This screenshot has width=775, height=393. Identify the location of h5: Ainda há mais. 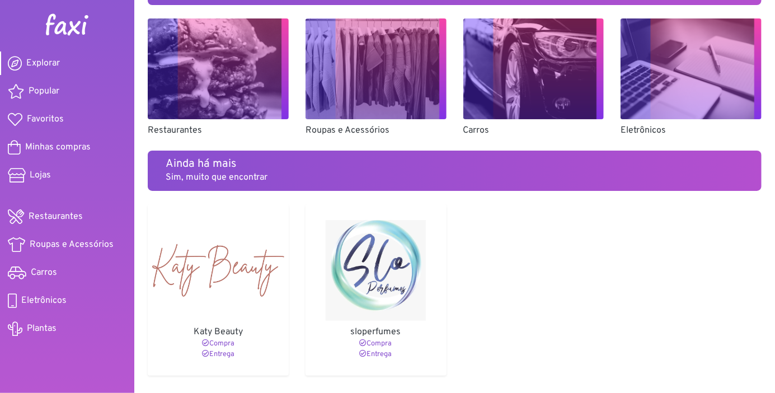
(454, 164).